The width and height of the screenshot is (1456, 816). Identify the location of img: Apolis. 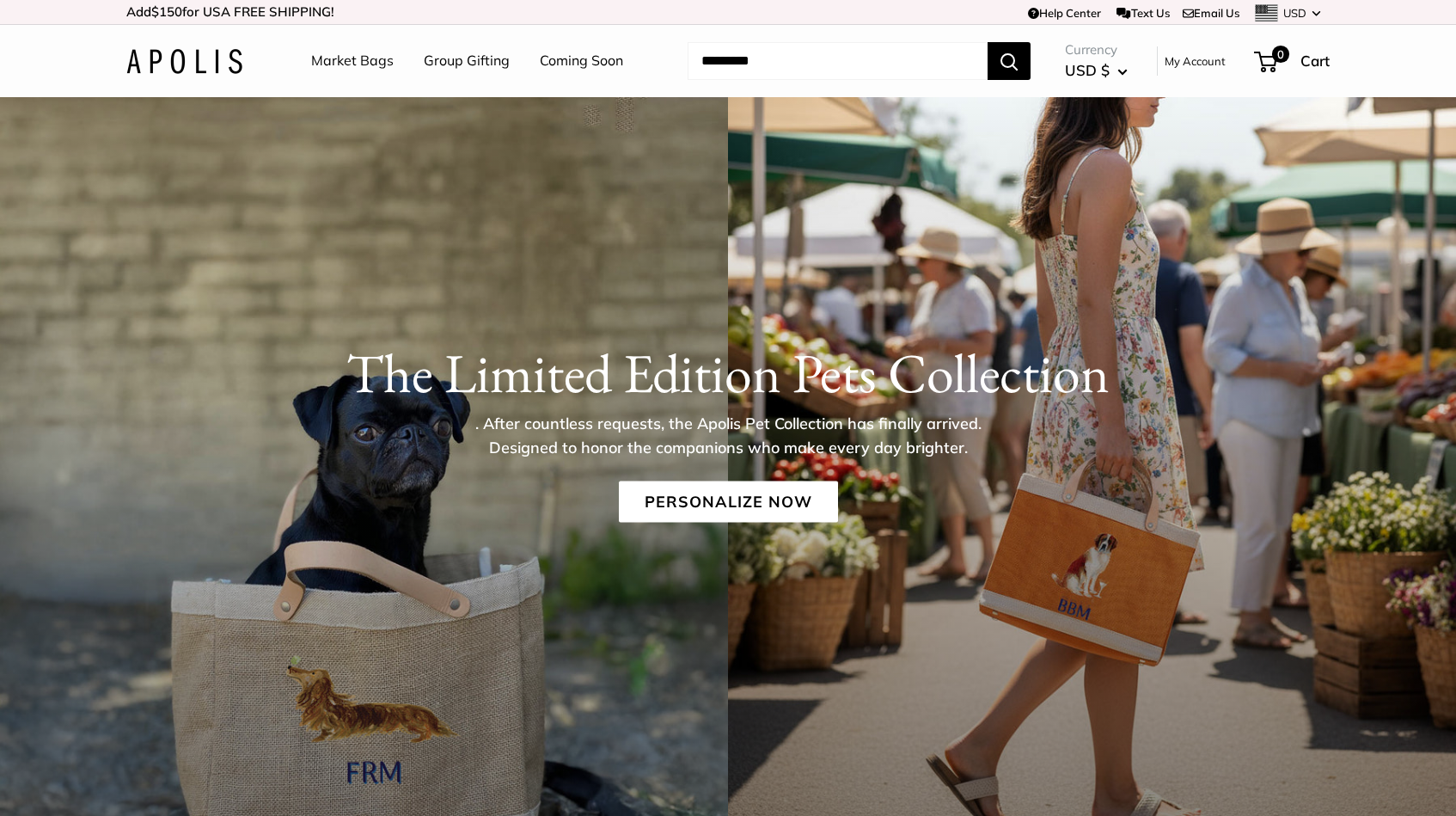
(184, 61).